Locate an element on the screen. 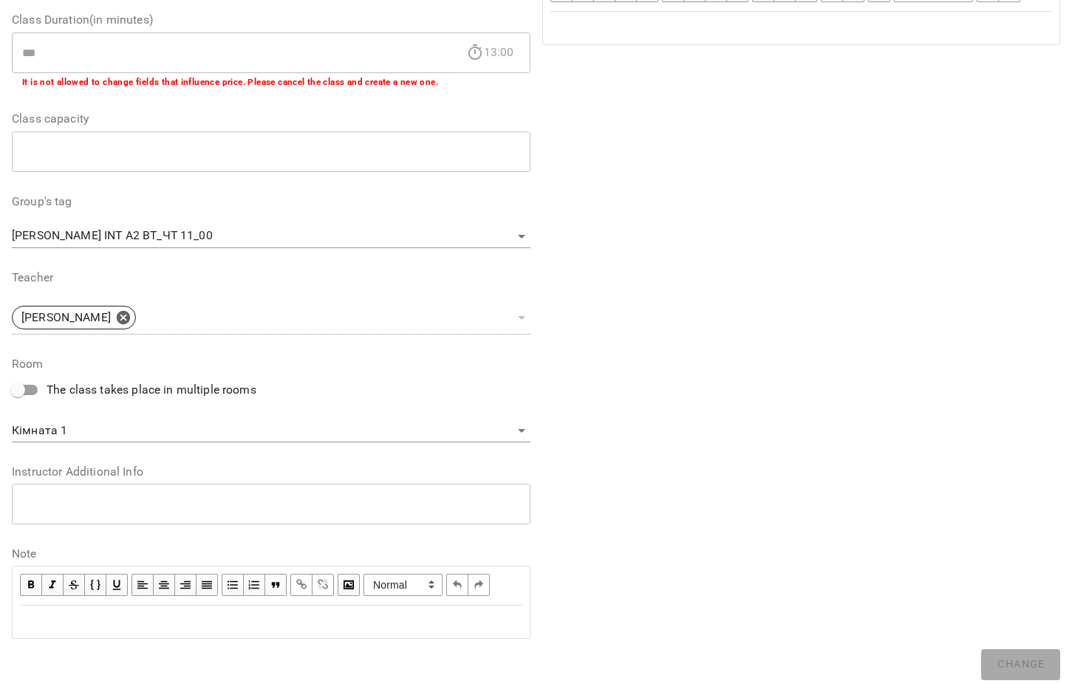 The image size is (1072, 692). button: Underline is located at coordinates (117, 585).